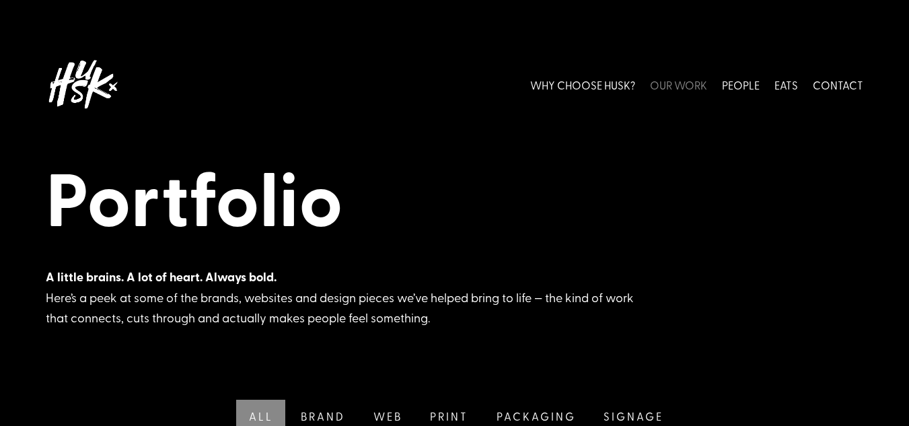 This screenshot has height=426, width=909. What do you see at coordinates (83, 84) in the screenshot?
I see `img: Husk logo` at bounding box center [83, 84].